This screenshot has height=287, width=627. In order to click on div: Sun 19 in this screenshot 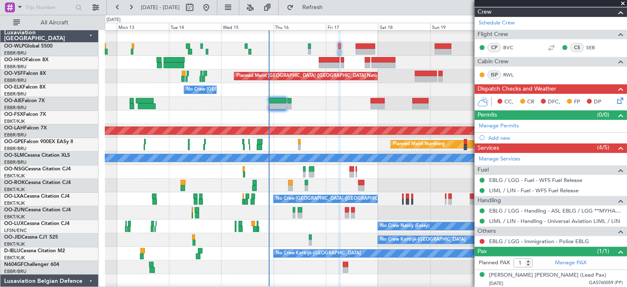, I will do `click(456, 27)`.